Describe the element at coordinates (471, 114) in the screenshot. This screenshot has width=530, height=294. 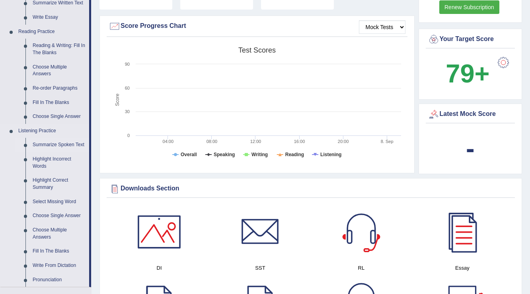
I see `div: Latest Mock Score` at that location.